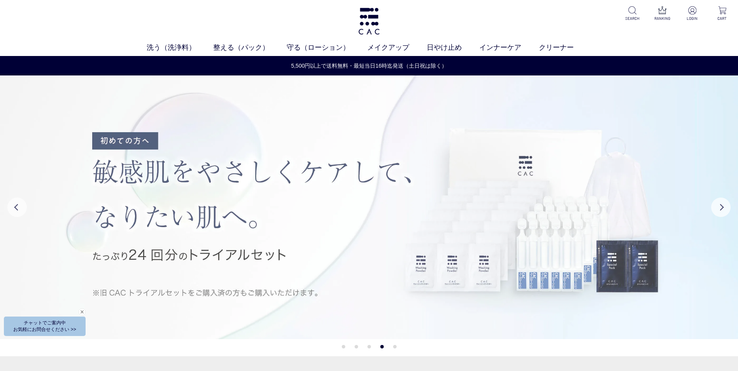 The image size is (738, 371). Describe the element at coordinates (369, 347) in the screenshot. I see `button: 3 of 5` at that location.